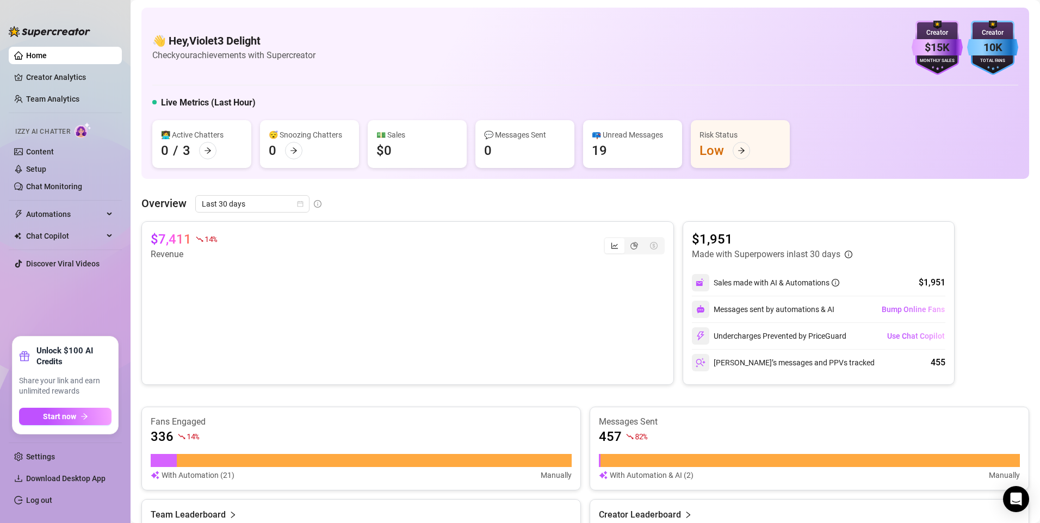  I want to click on article: $7,411, so click(171, 239).